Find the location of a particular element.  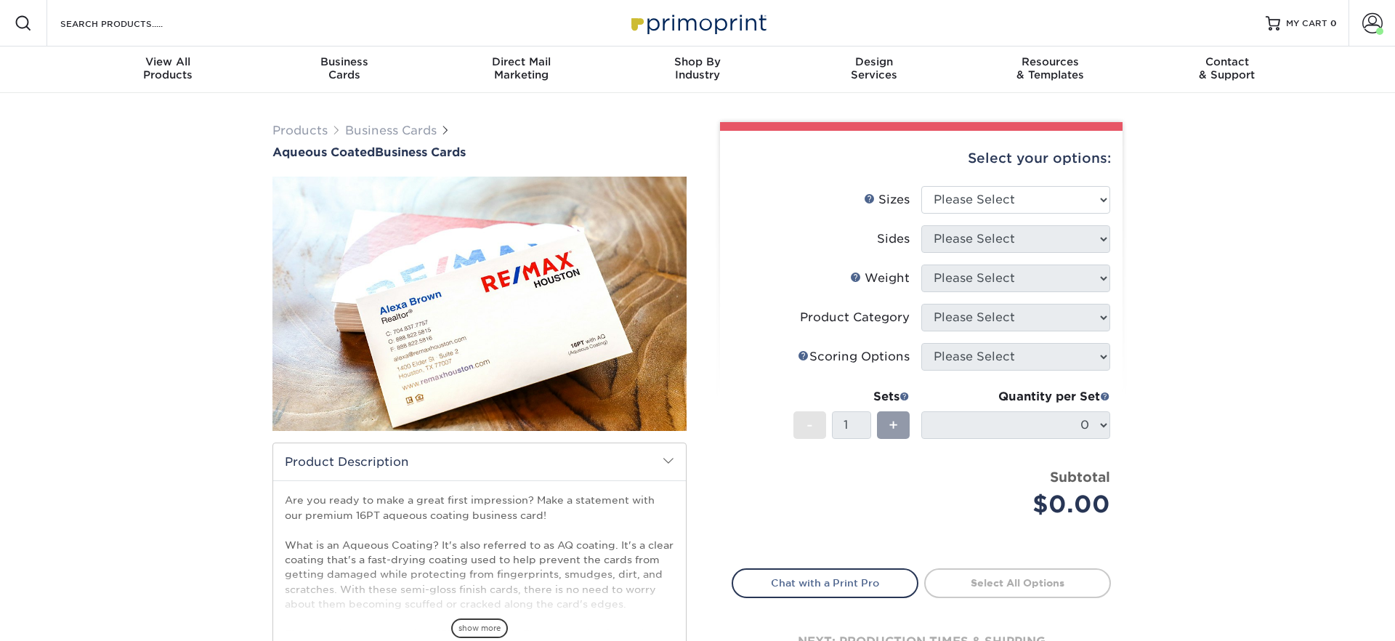

span: Contact is located at coordinates (1226, 62).